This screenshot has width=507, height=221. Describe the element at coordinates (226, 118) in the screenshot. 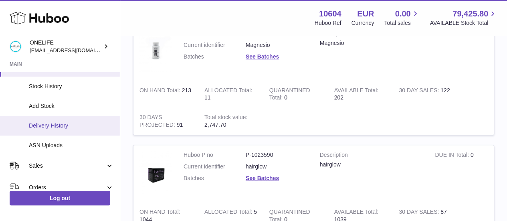

I see `strong: Total stock value` at that location.